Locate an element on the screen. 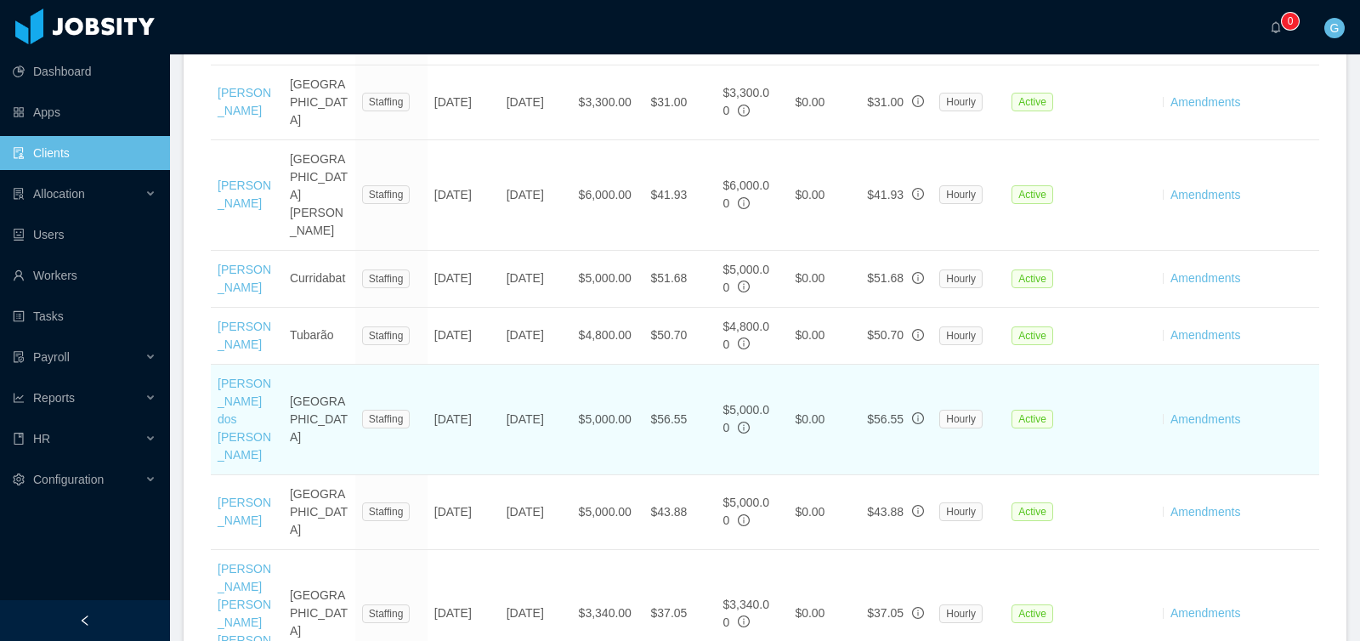  span: $3,340.00 is located at coordinates (745, 613).